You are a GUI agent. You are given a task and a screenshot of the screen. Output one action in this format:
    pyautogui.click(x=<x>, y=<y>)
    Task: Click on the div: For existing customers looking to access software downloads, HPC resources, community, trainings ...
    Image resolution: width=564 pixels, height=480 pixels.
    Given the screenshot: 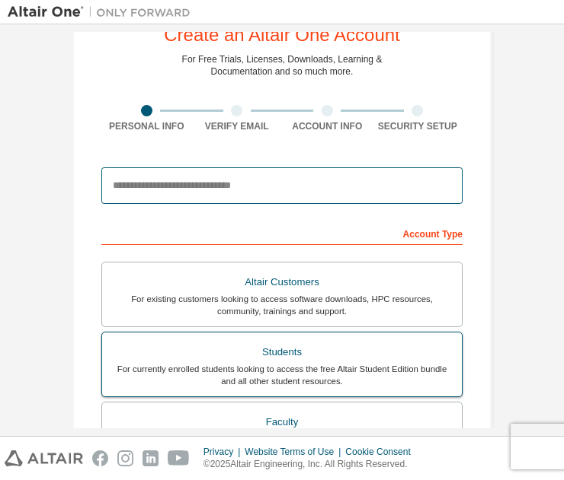 What is the action you would take?
    pyautogui.click(x=282, y=305)
    